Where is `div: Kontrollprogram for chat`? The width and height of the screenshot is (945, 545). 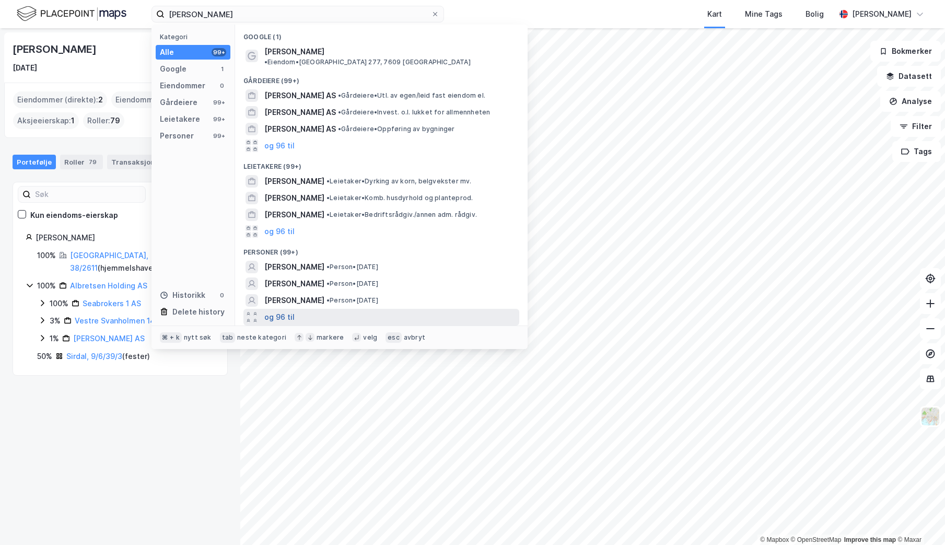
div: Kontrollprogram for chat is located at coordinates (919, 520).